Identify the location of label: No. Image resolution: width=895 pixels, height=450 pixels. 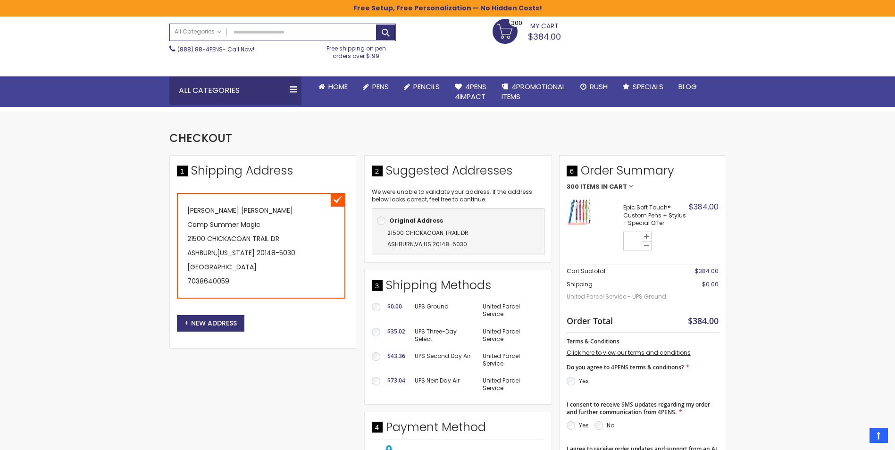
(610, 425).